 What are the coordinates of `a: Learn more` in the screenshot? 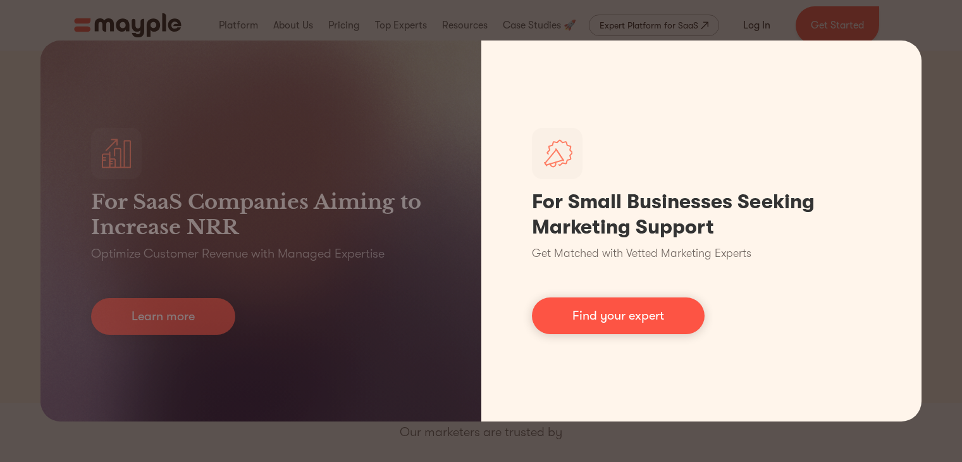 It's located at (163, 316).